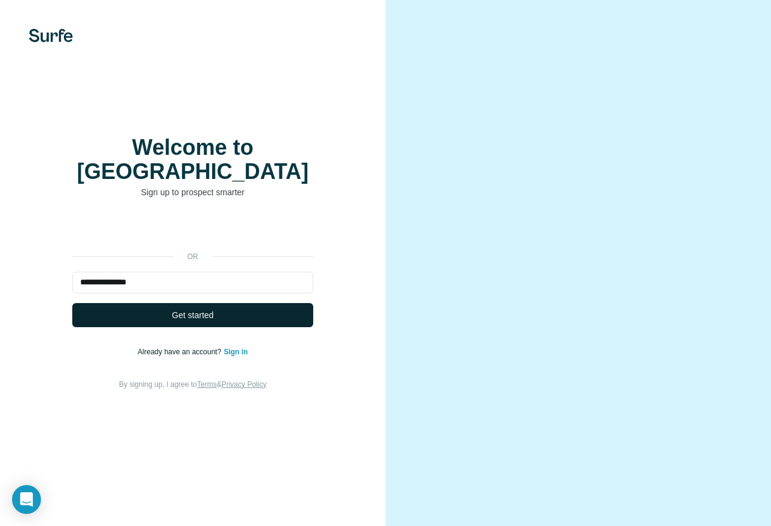  What do you see at coordinates (27, 499) in the screenshot?
I see `div: Open Intercom Messenger` at bounding box center [27, 499].